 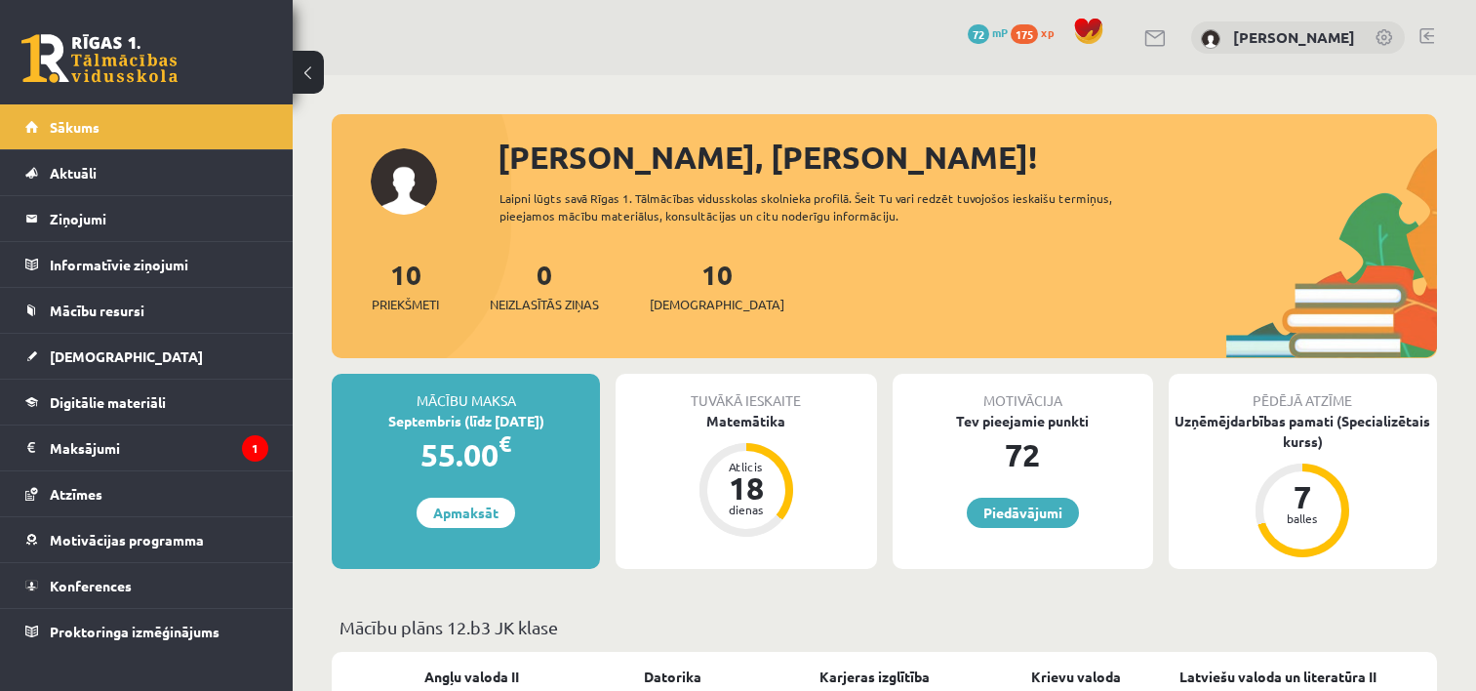 I want to click on a: 175 xp, so click(x=1037, y=32).